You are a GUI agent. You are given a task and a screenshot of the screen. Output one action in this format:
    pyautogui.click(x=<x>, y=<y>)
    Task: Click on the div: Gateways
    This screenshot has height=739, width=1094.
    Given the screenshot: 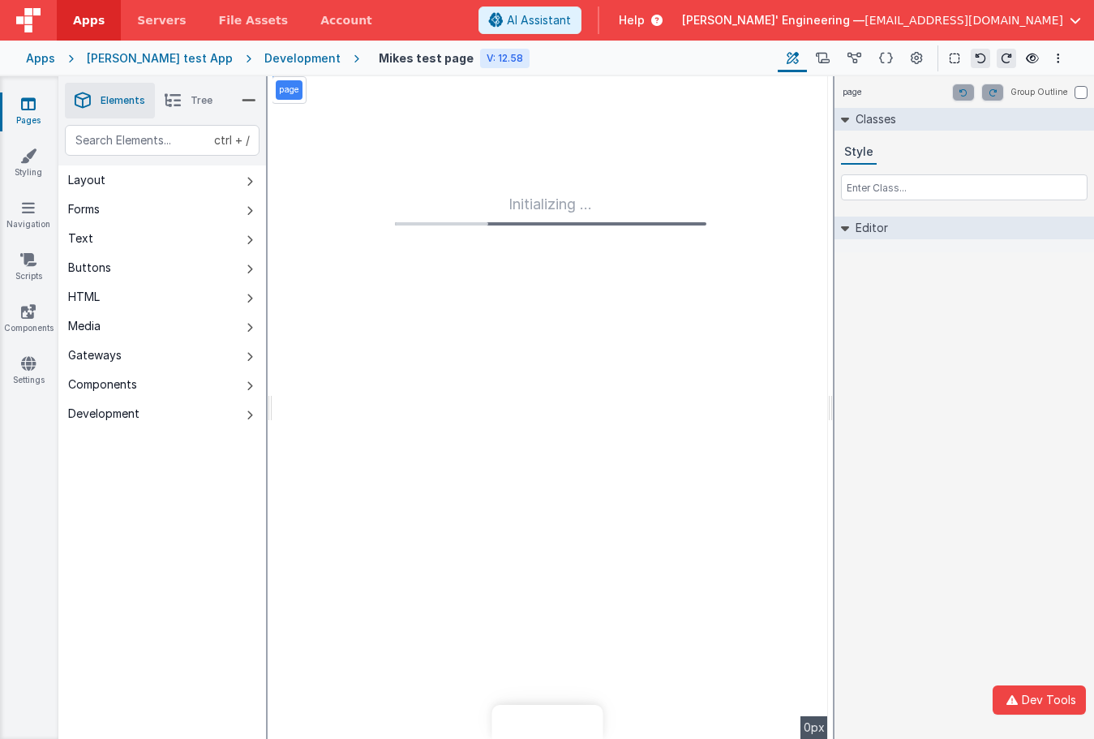 What is the action you would take?
    pyautogui.click(x=95, y=355)
    